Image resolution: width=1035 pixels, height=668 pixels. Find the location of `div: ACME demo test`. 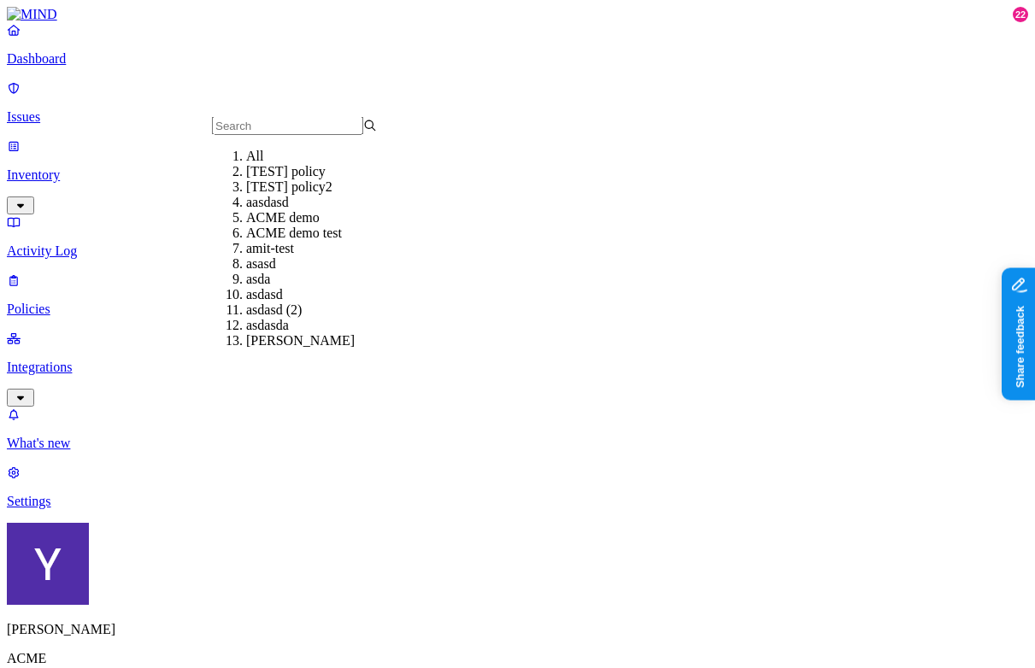

div: ACME demo test is located at coordinates (328, 233).